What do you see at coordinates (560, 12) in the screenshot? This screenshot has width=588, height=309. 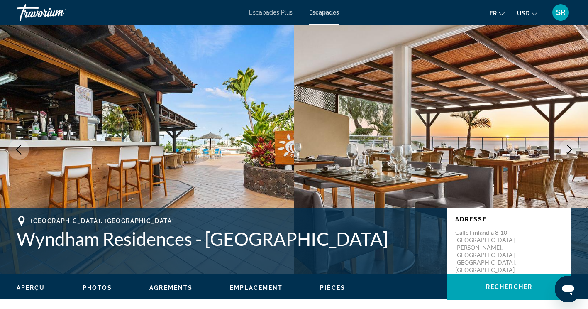 I see `span: SR` at bounding box center [560, 12].